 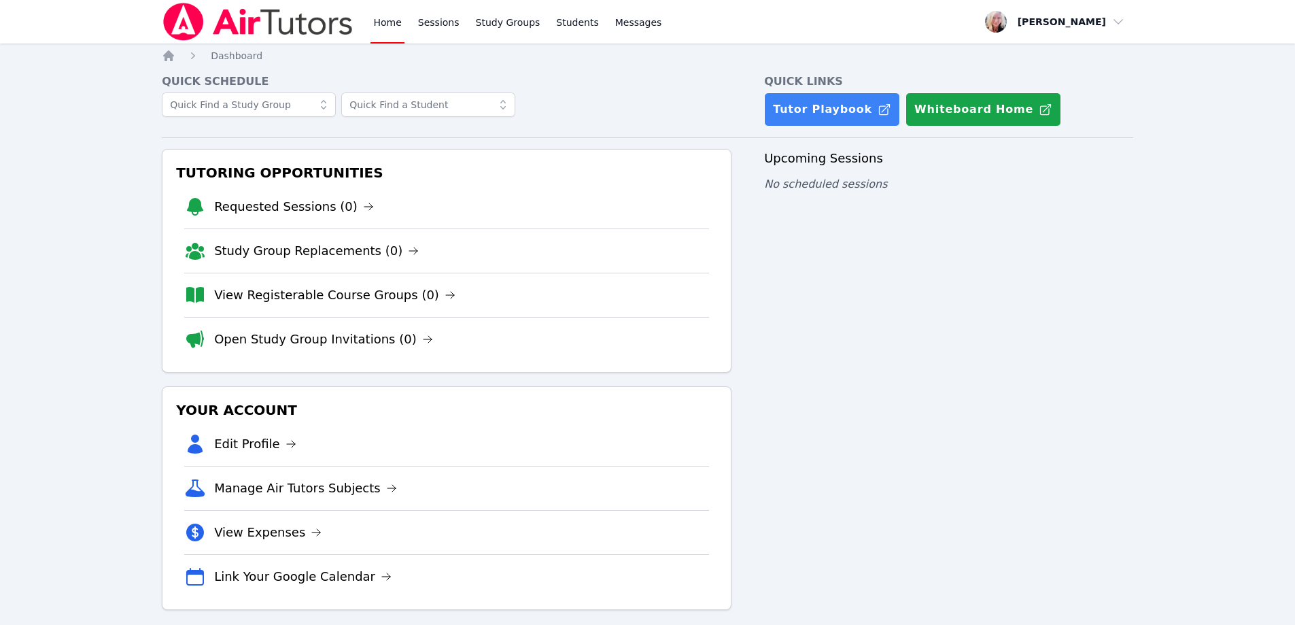 I want to click on span: Dashboard, so click(x=237, y=56).